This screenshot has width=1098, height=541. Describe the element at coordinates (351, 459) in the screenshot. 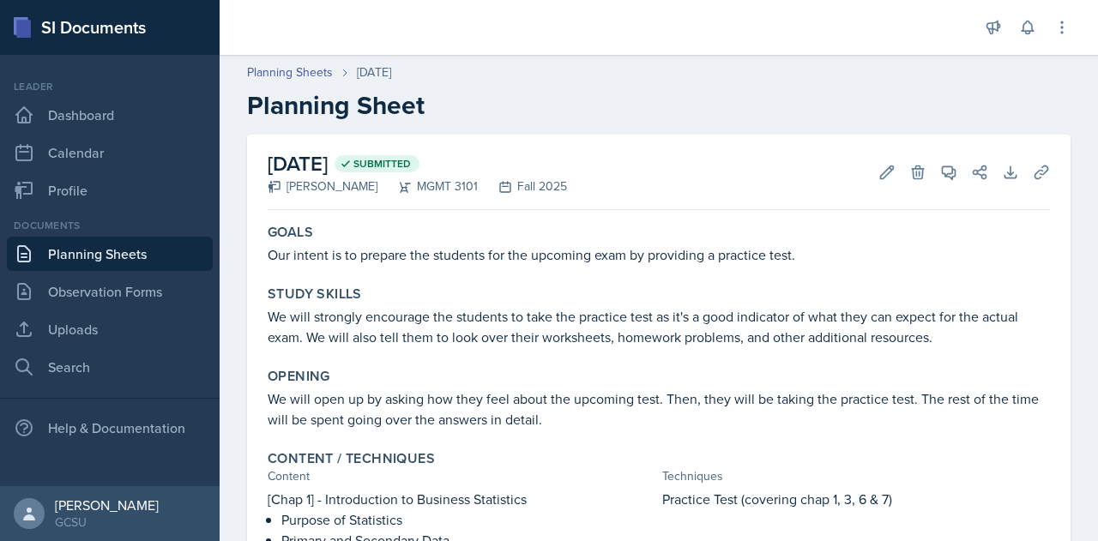

I see `label: Content / Techniques` at that location.